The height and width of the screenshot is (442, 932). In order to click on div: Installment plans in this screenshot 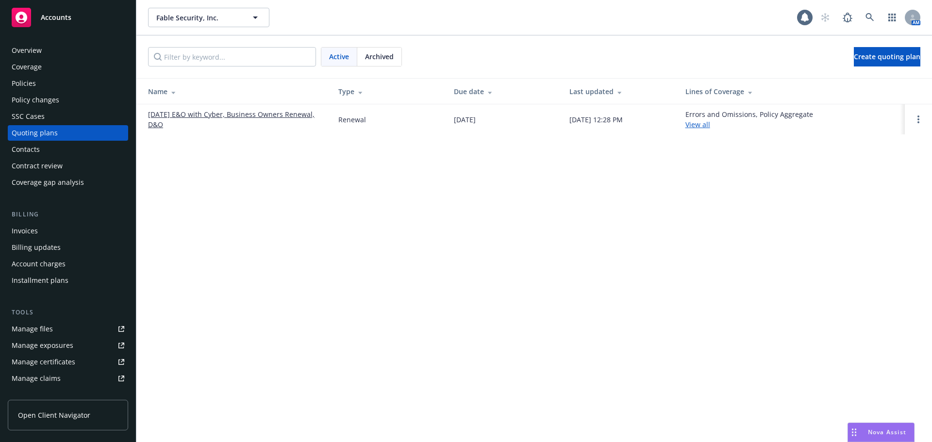, I will do `click(40, 281)`.